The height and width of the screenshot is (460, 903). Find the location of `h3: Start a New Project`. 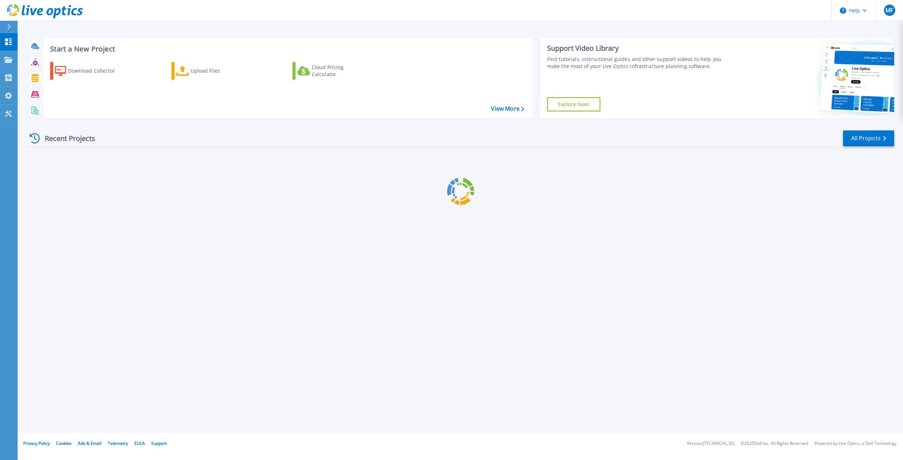

h3: Start a New Project is located at coordinates (287, 49).